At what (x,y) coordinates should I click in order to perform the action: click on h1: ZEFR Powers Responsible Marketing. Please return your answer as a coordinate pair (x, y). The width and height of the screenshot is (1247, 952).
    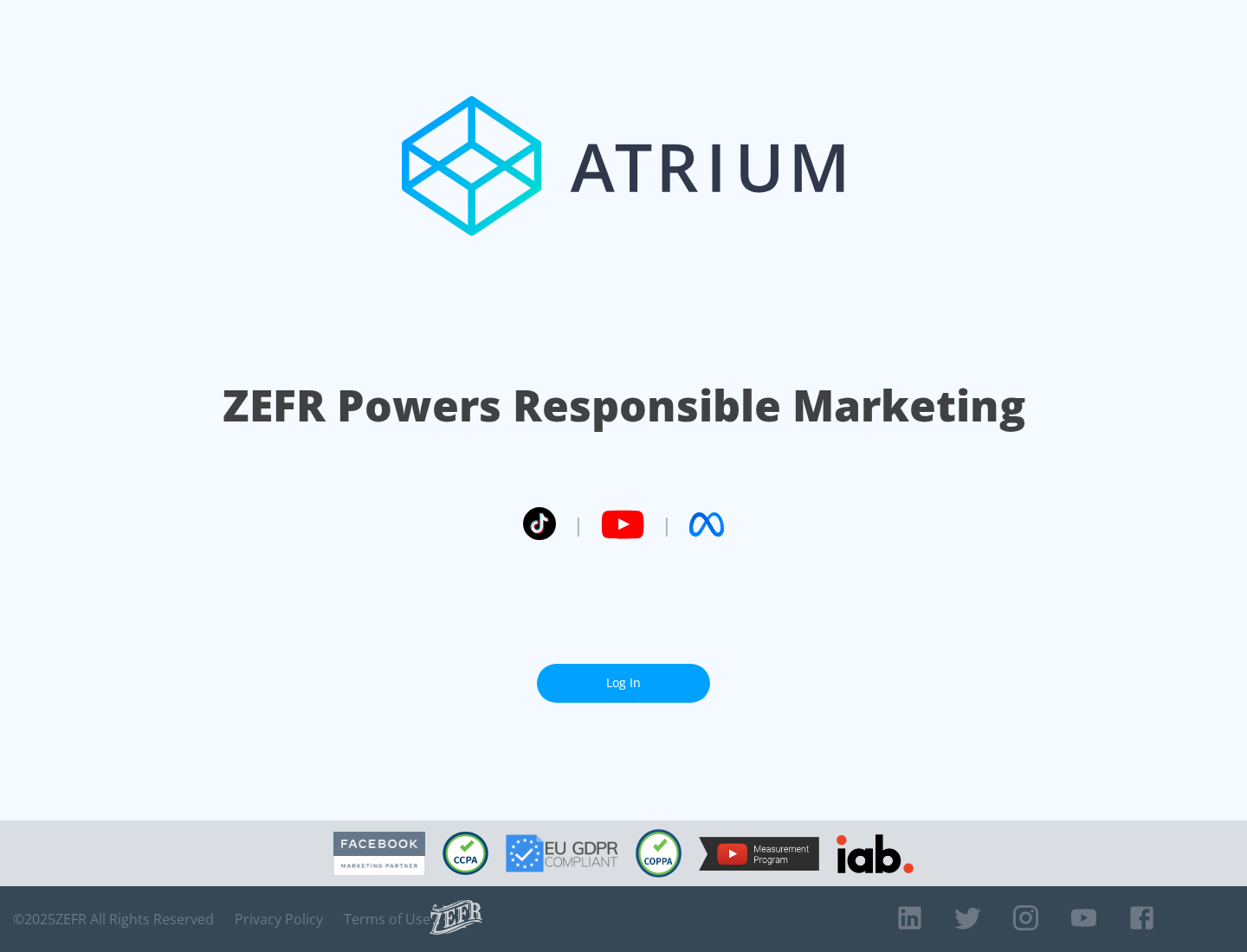
    Looking at the image, I should click on (624, 405).